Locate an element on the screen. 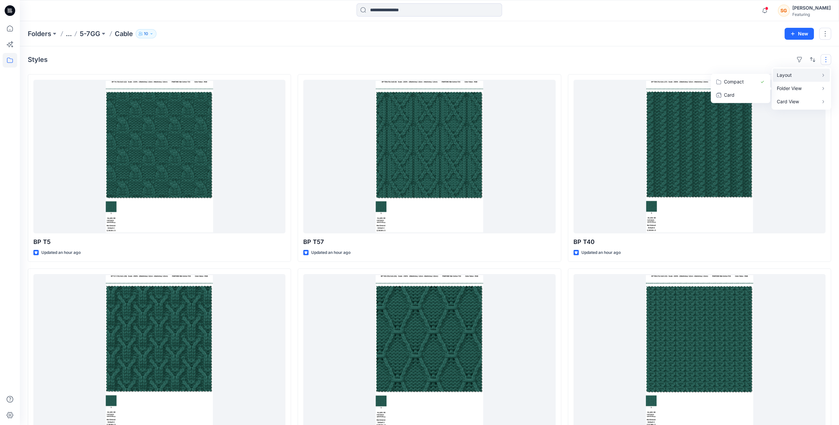  a: BP T57 is located at coordinates (429, 156).